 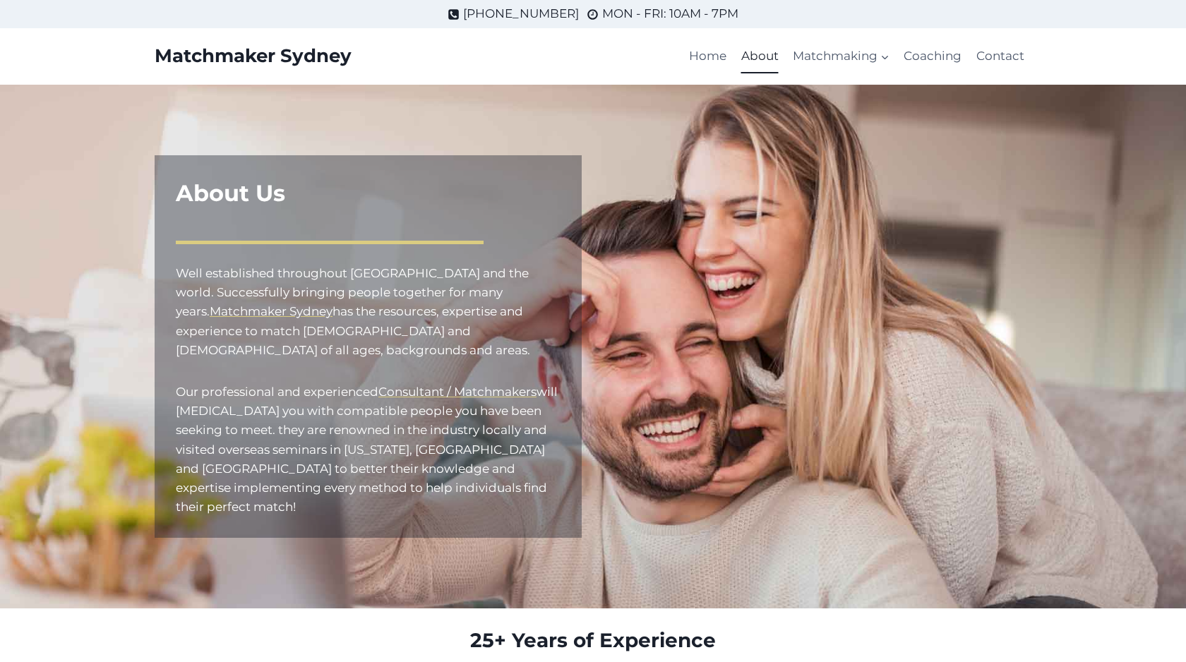 I want to click on a: Matchmaking, so click(x=841, y=56).